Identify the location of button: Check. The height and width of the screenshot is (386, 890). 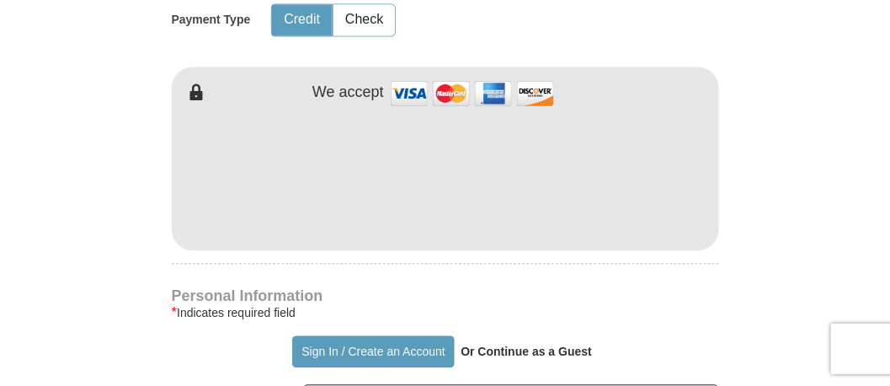
(364, 20).